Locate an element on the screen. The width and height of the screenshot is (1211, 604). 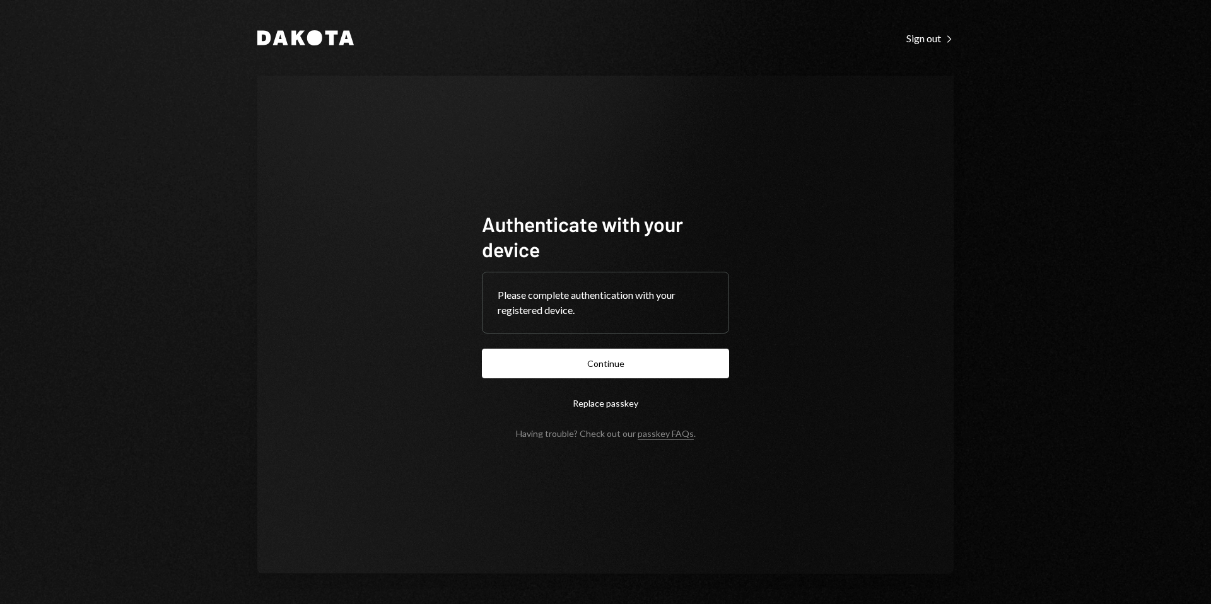
a: Sign out is located at coordinates (930, 38).